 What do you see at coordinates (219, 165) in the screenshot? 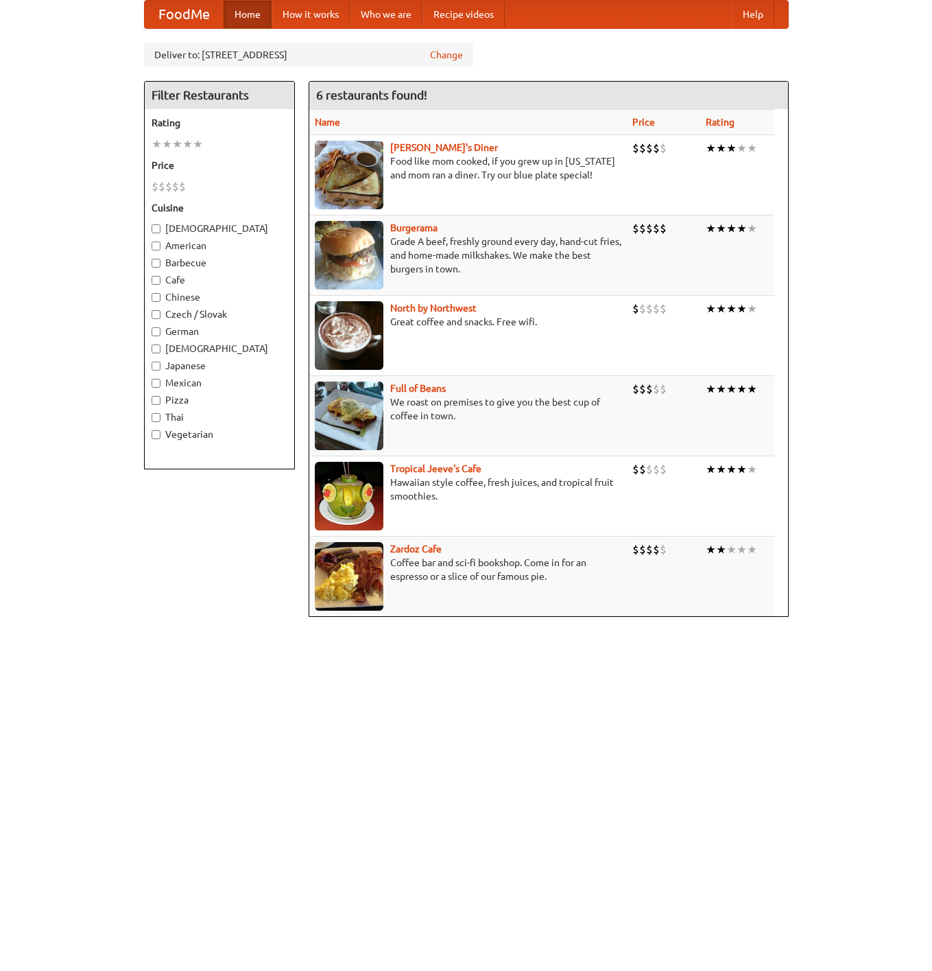
I see `h5: Price` at bounding box center [219, 165].